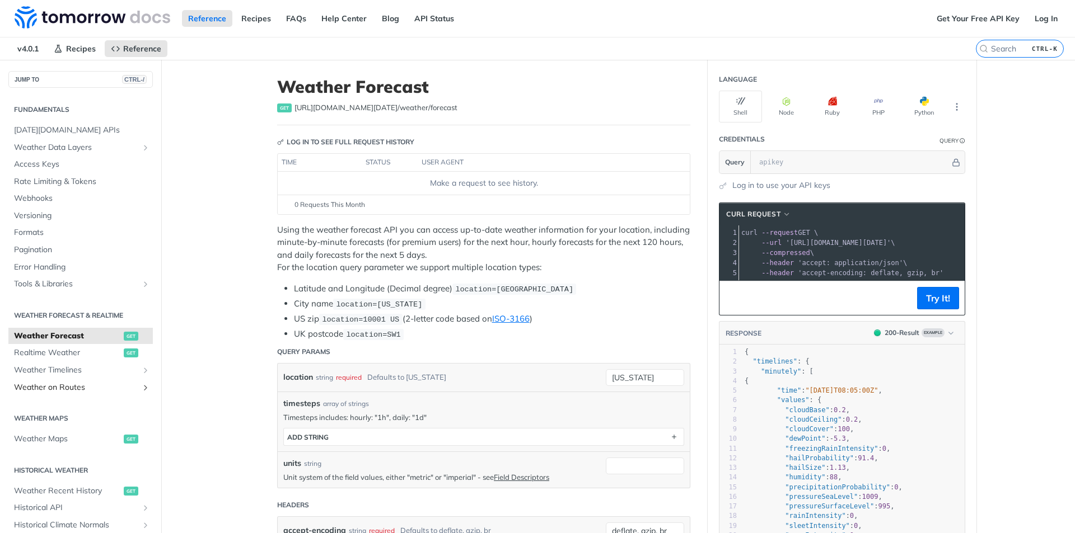 The height and width of the screenshot is (533, 1075). What do you see at coordinates (360, 320) in the screenshot?
I see `span: location=10001 US` at bounding box center [360, 320].